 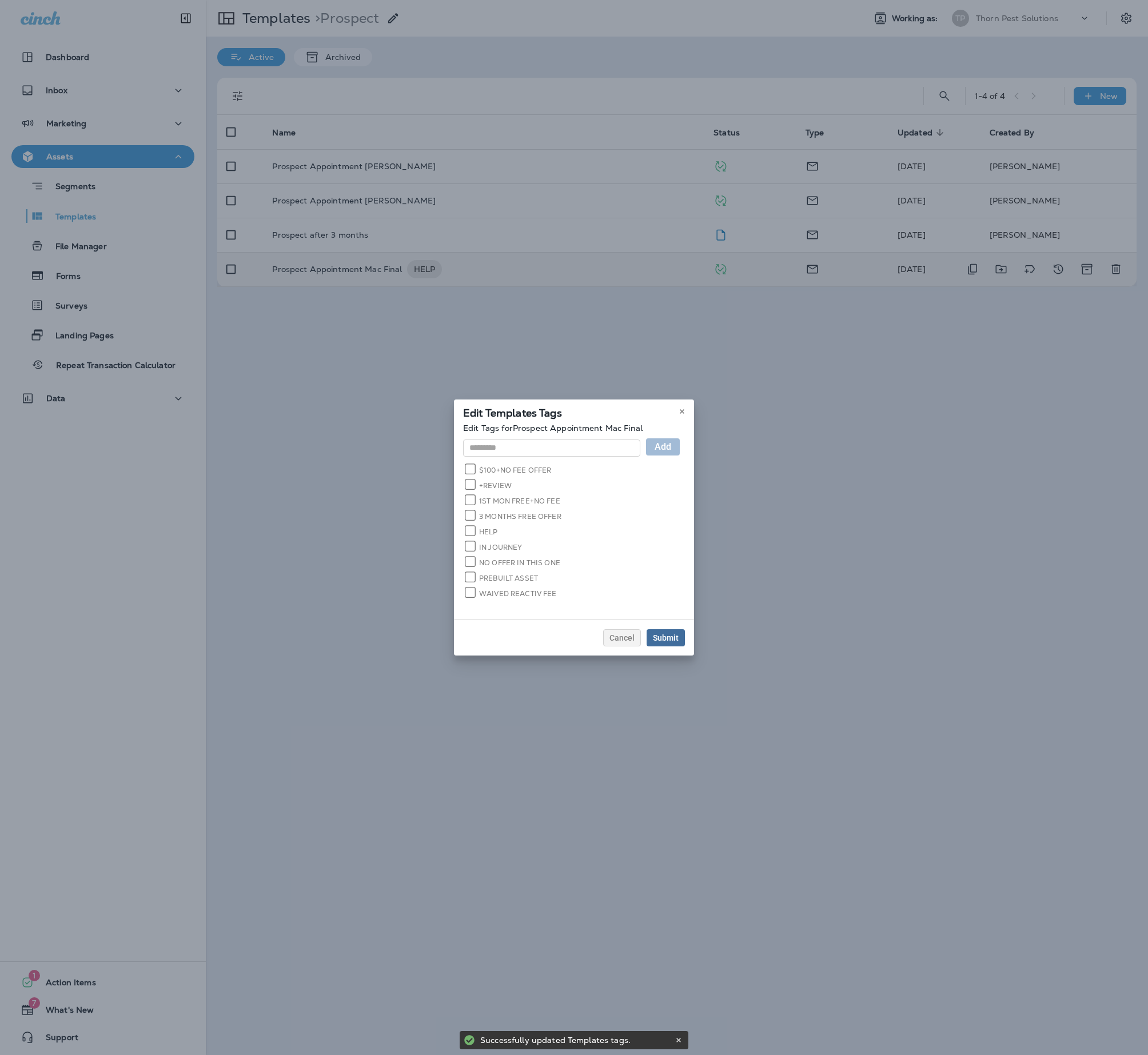 What do you see at coordinates (470, 592) in the screenshot?
I see `input: WAIVED REACTIV FEE` at bounding box center [470, 592].